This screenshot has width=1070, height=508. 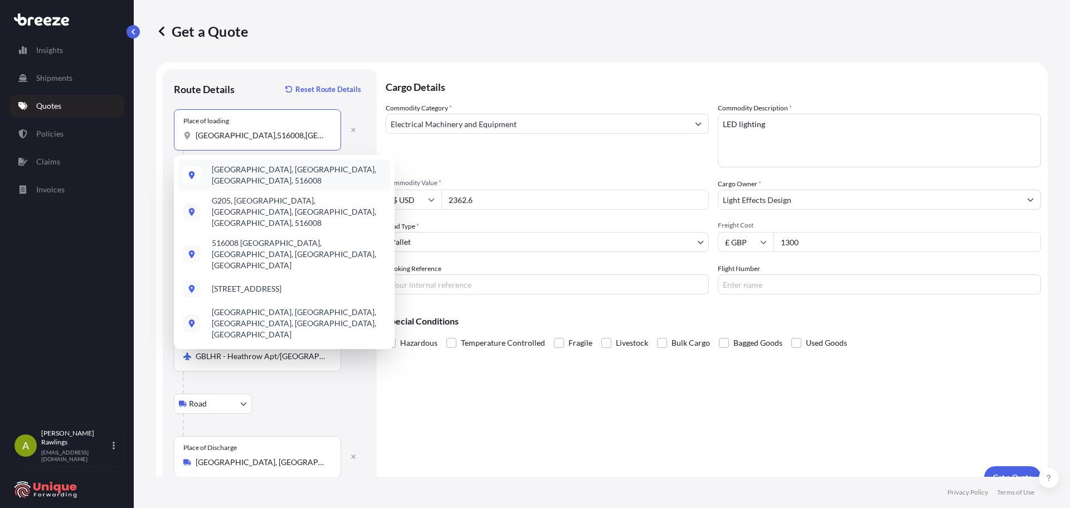 What do you see at coordinates (826, 343) in the screenshot?
I see `span: Used Goods` at bounding box center [826, 343].